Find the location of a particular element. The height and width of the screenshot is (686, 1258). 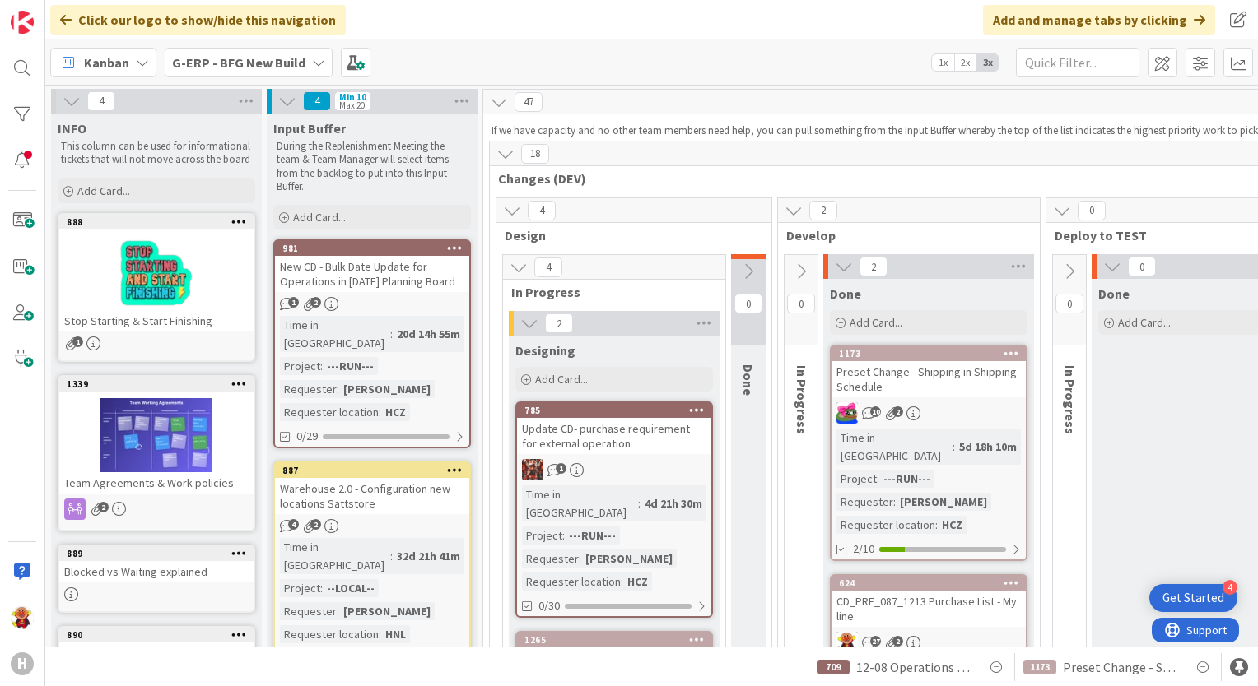

div: 32d 21h 41m is located at coordinates (428, 556).